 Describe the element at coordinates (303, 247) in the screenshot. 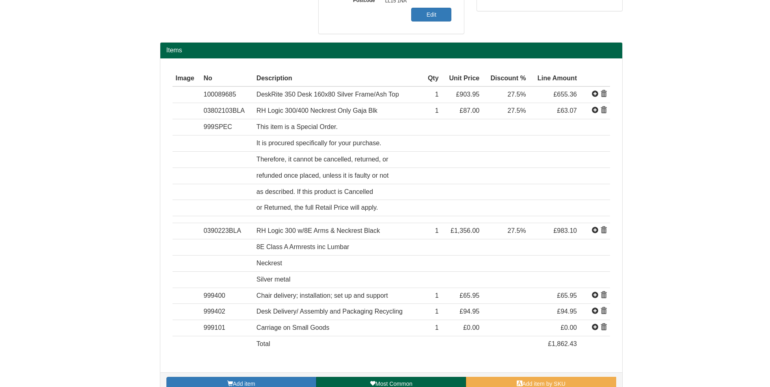

I see `span: 8E Class A Armrests inc Lumbar` at that location.